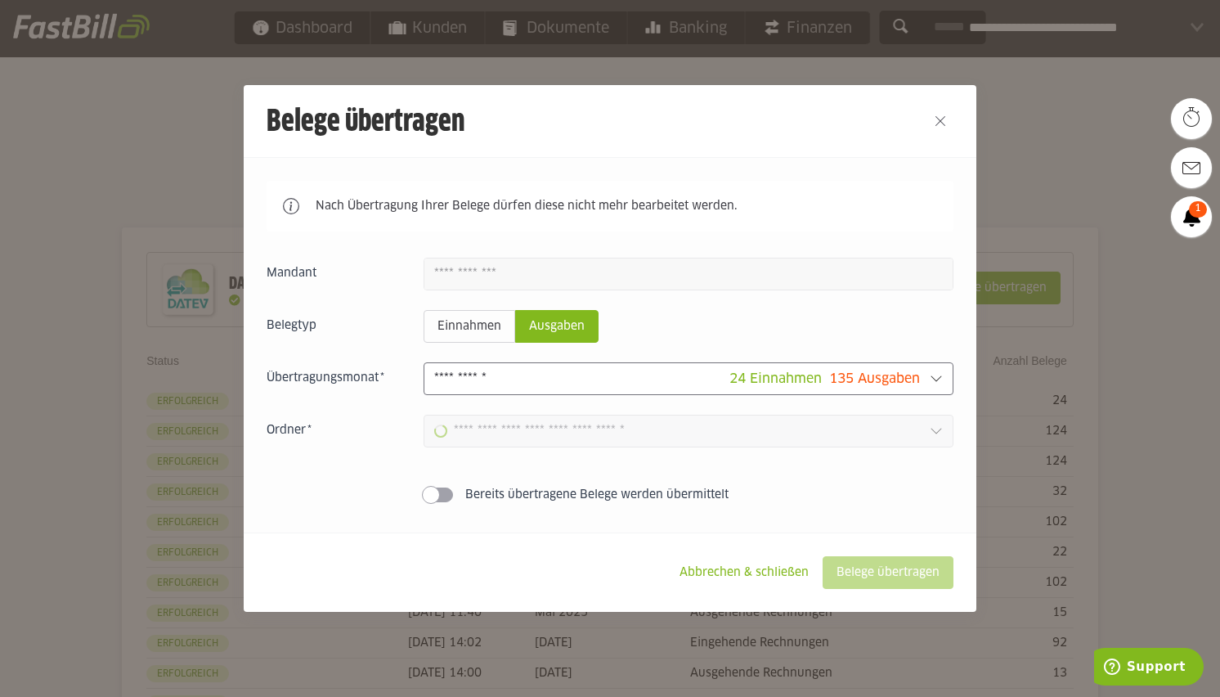 This screenshot has width=1220, height=697. Describe the element at coordinates (888, 572) in the screenshot. I see `sl-button: Belege übertragen` at that location.